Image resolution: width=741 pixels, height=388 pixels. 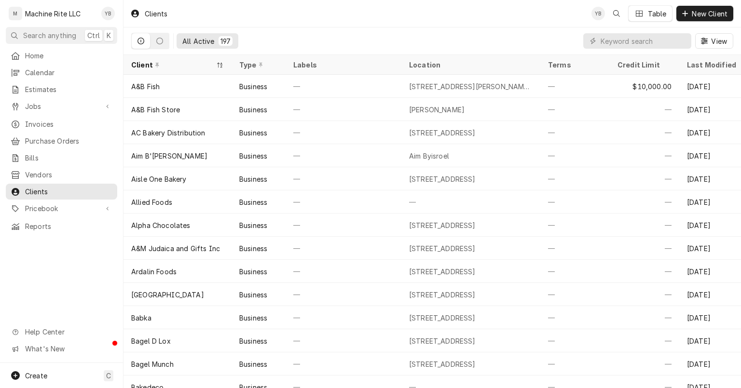 What do you see at coordinates (176, 248) in the screenshot?
I see `div: A&M Judaica and Gifts Inc` at bounding box center [176, 248].